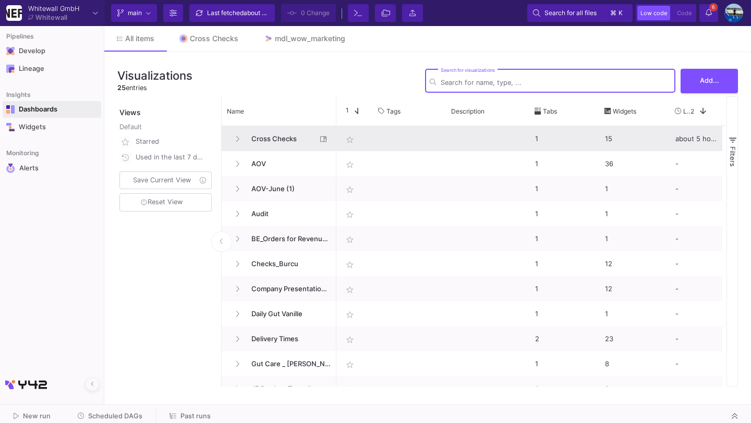 This screenshot has width=751, height=423. Describe the element at coordinates (27, 51) in the screenshot. I see `div: Develop` at that location.